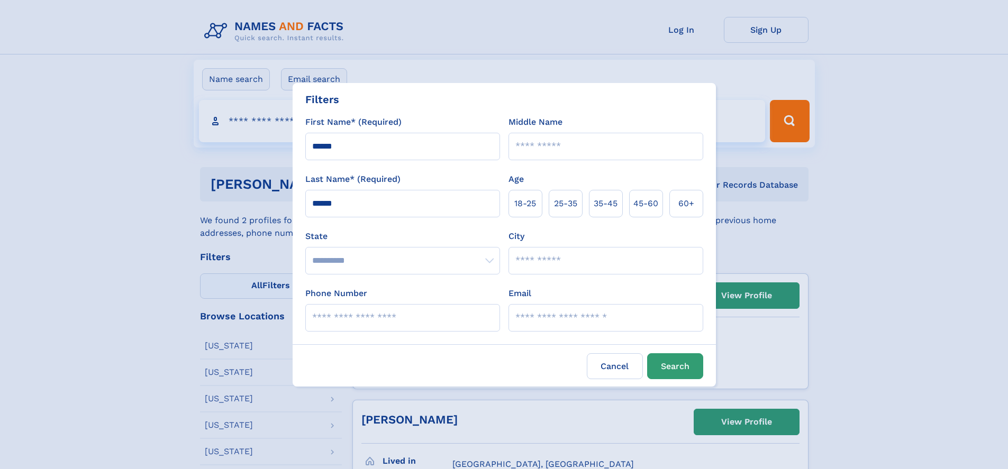  What do you see at coordinates (353, 122) in the screenshot?
I see `label: First Name* (Required)` at bounding box center [353, 122].